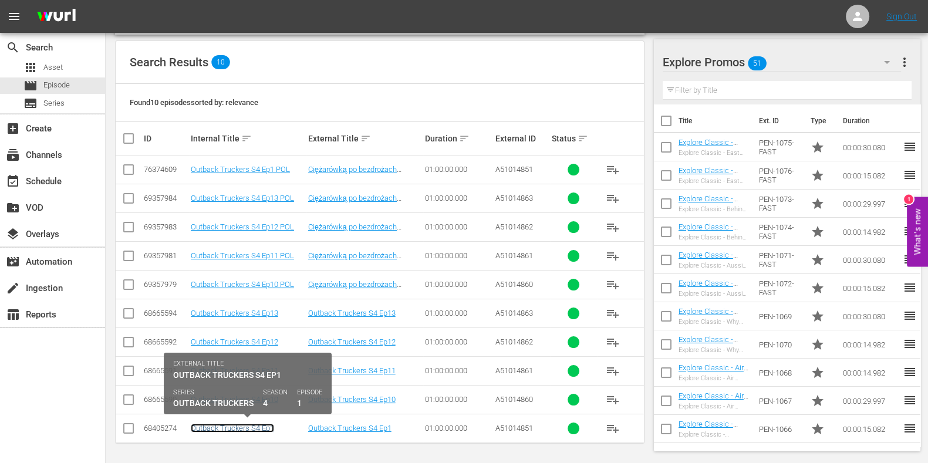 The image size is (928, 463). Describe the element at coordinates (782, 62) in the screenshot. I see `div: Explore Promos` at that location.